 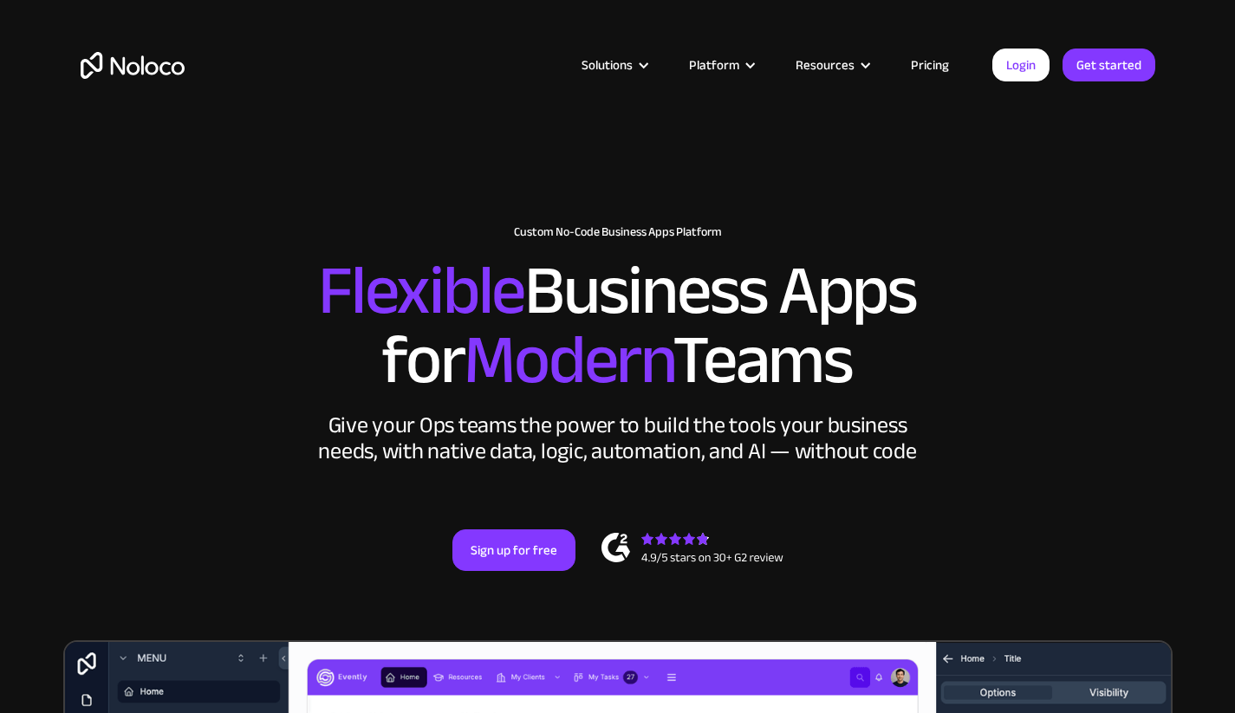 What do you see at coordinates (1021, 65) in the screenshot?
I see `a: Login` at bounding box center [1021, 65].